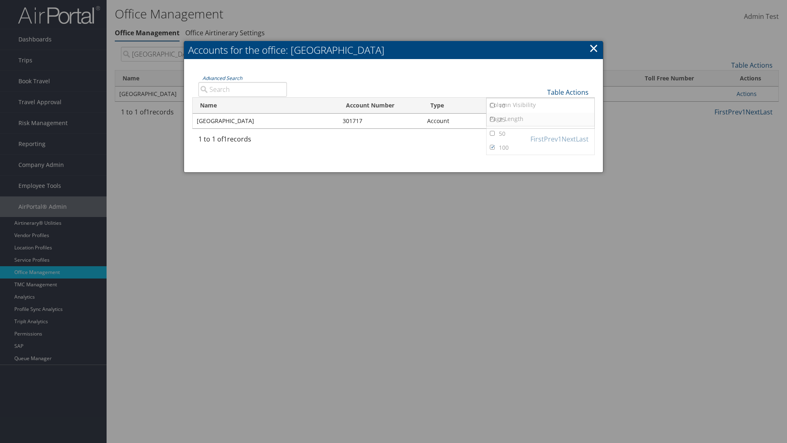 The width and height of the screenshot is (787, 443). I want to click on th: Type: activate to sort column ascending, so click(457, 105).